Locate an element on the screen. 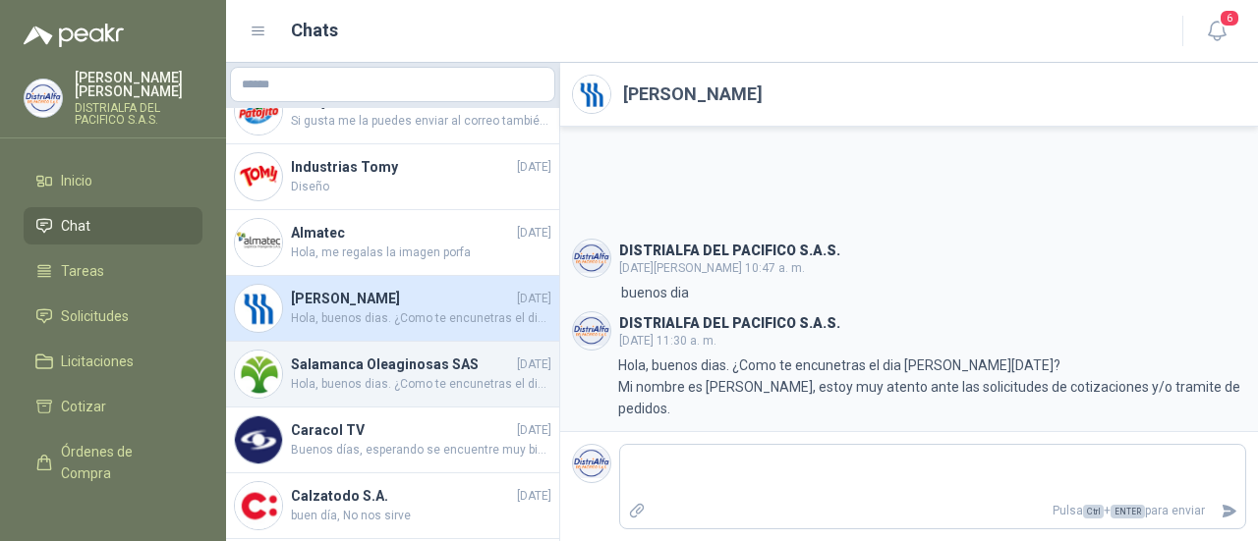 This screenshot has height=541, width=1258. h4: Industrias Tomy is located at coordinates (402, 167).